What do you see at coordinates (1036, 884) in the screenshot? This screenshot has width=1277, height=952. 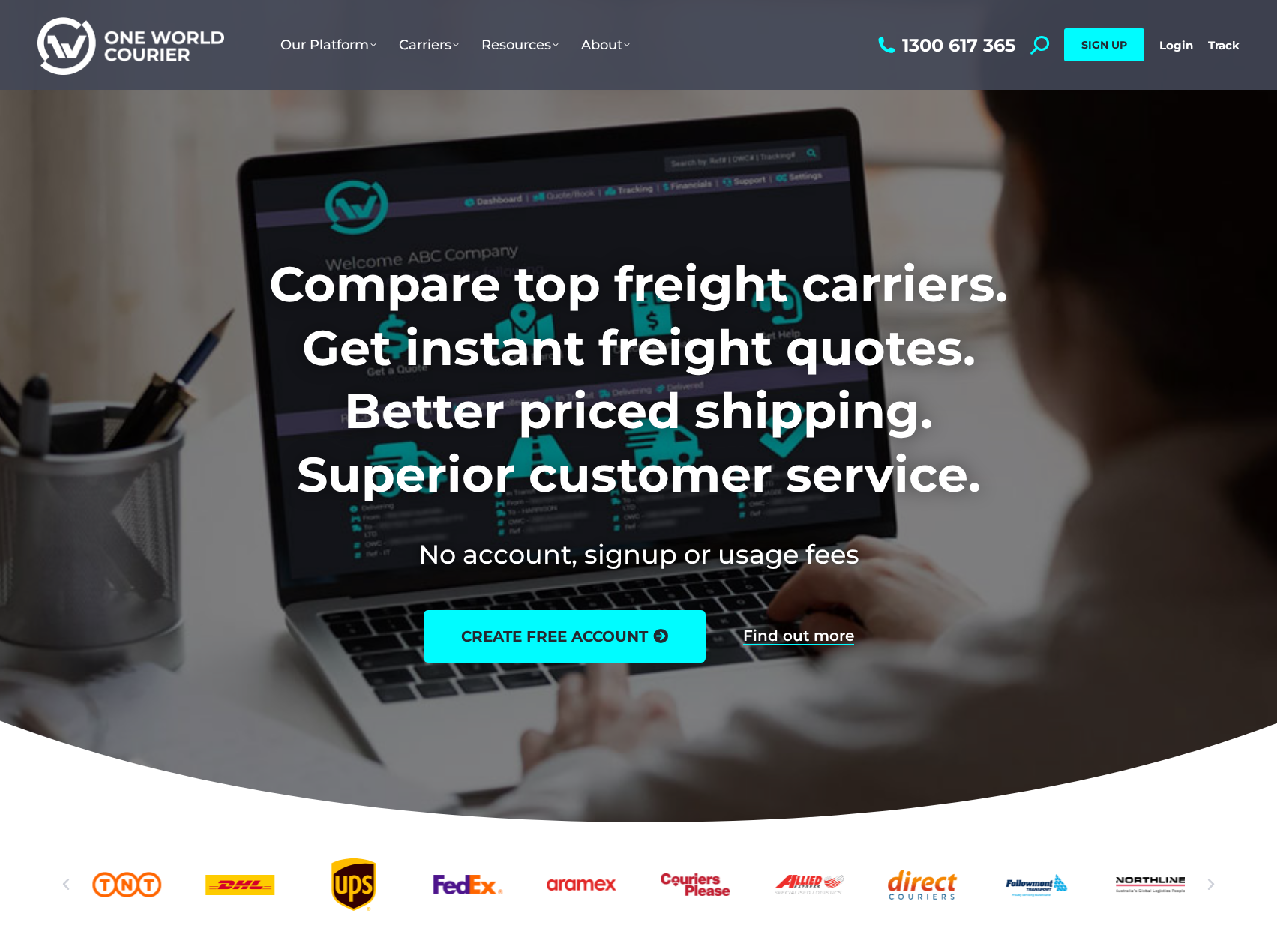 I see `div: 10 / 25` at bounding box center [1036, 884].